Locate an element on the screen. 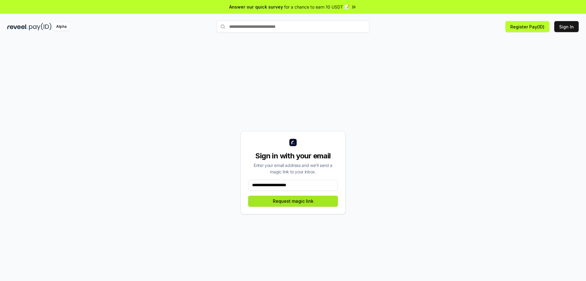 The height and width of the screenshot is (281, 586). div: Sign in with your email is located at coordinates (293, 156).